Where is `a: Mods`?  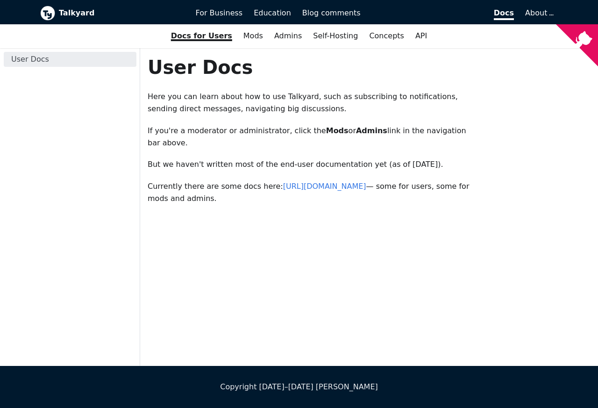 a: Mods is located at coordinates (253, 36).